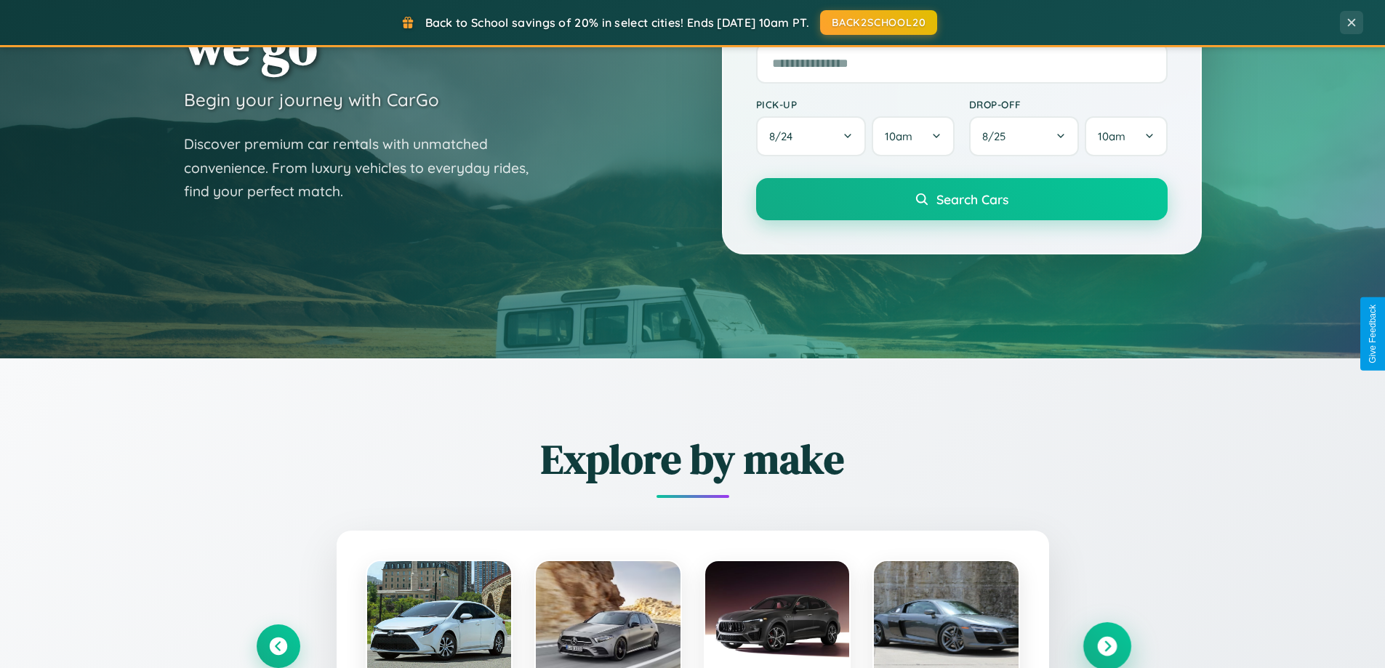 The height and width of the screenshot is (668, 1385). I want to click on p: Discover premium car rentals with unmatched convenience. From luxury vehicles to everyday rides, ..., so click(366, 168).